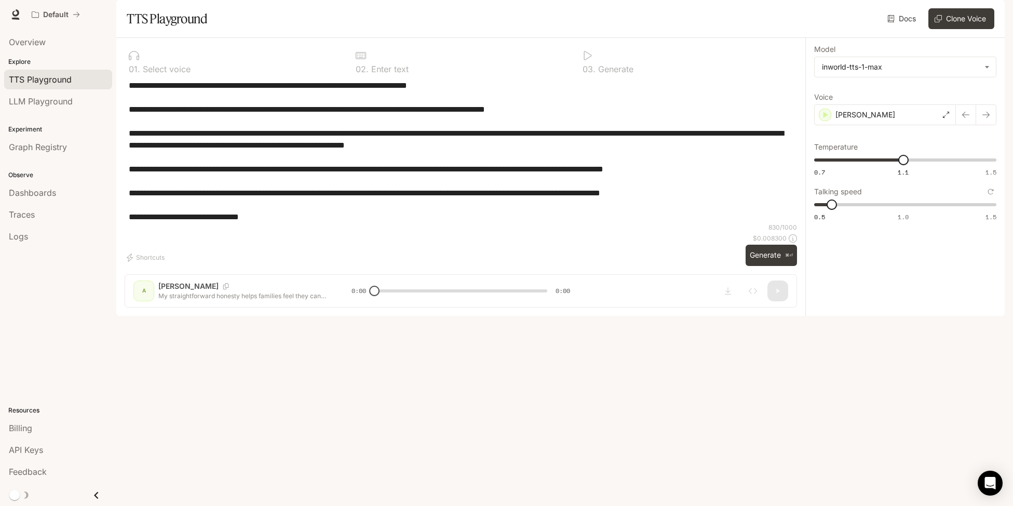 This screenshot has width=1013, height=506. I want to click on p: Default, so click(56, 15).